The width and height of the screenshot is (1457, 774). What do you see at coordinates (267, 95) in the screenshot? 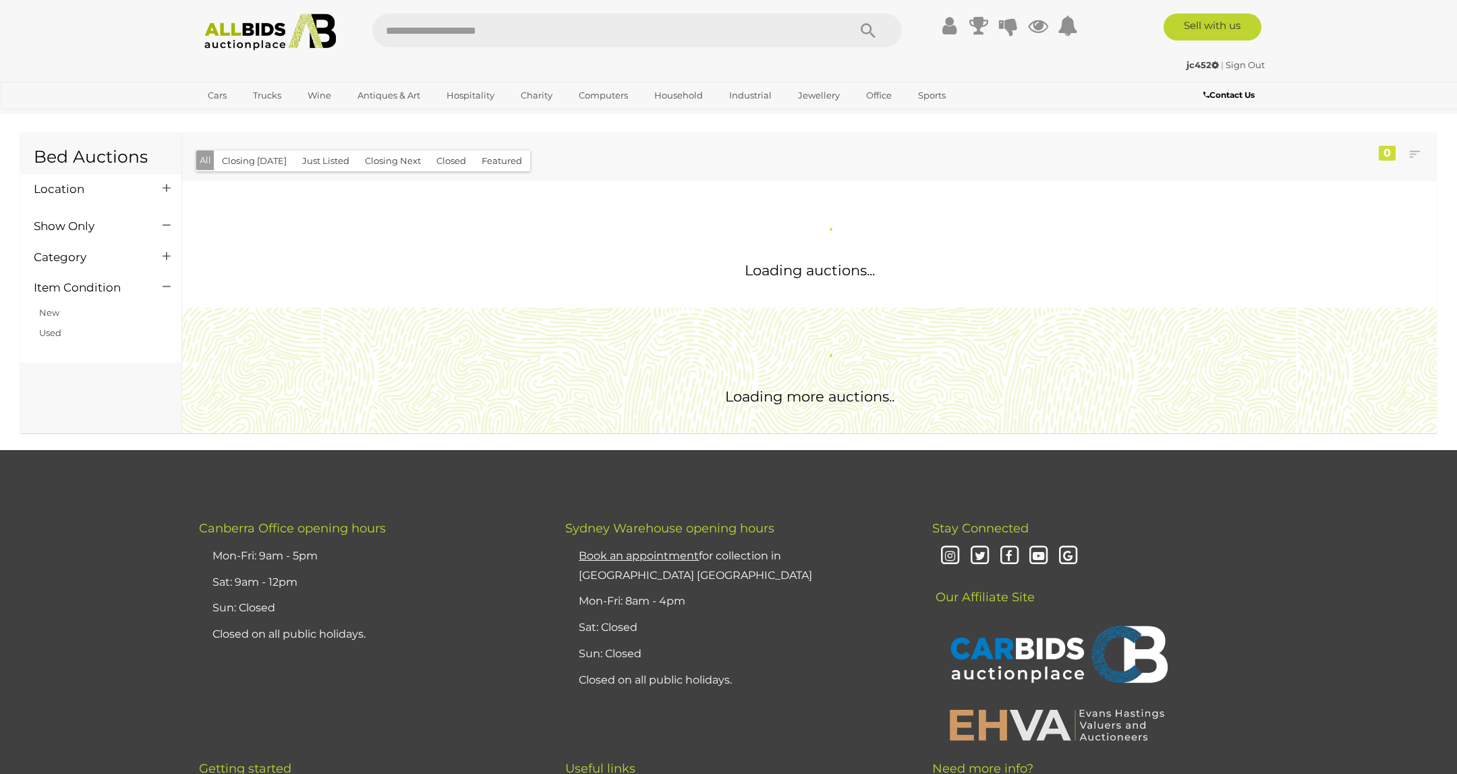
I see `a: Trucks` at bounding box center [267, 95].